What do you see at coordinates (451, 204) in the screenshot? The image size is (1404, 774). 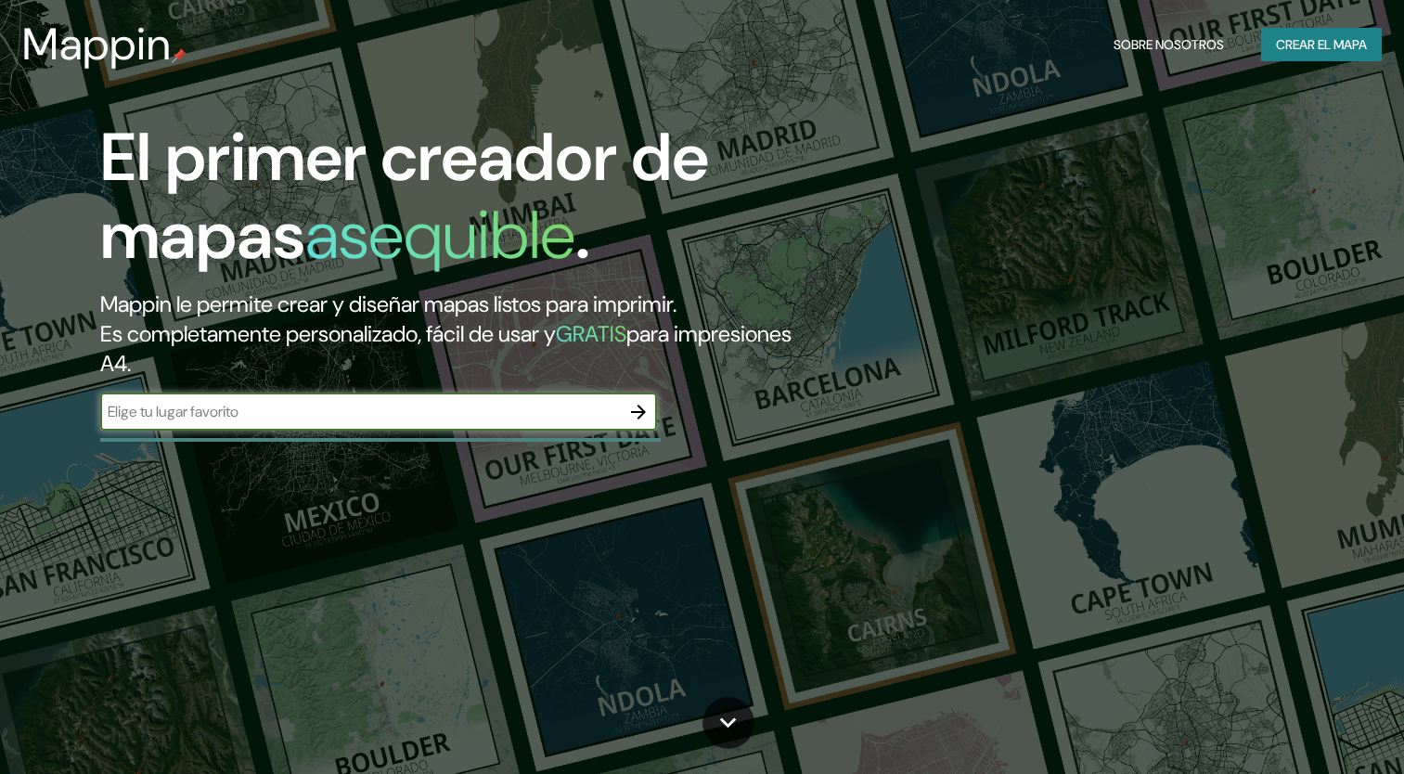 I see `h1: El primer creador de mapas .` at bounding box center [451, 204].